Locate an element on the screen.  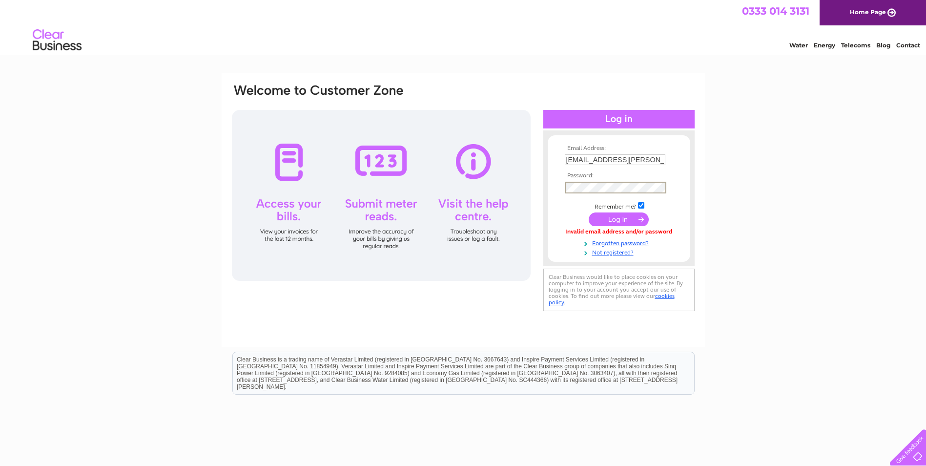
th: Password: is located at coordinates (619, 176).